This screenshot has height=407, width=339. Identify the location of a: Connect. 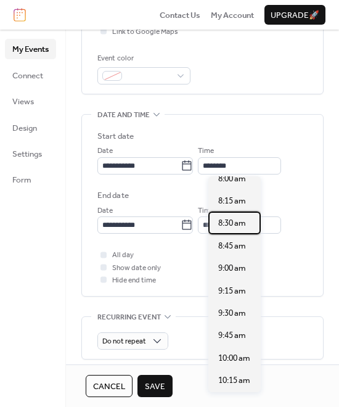
(30, 75).